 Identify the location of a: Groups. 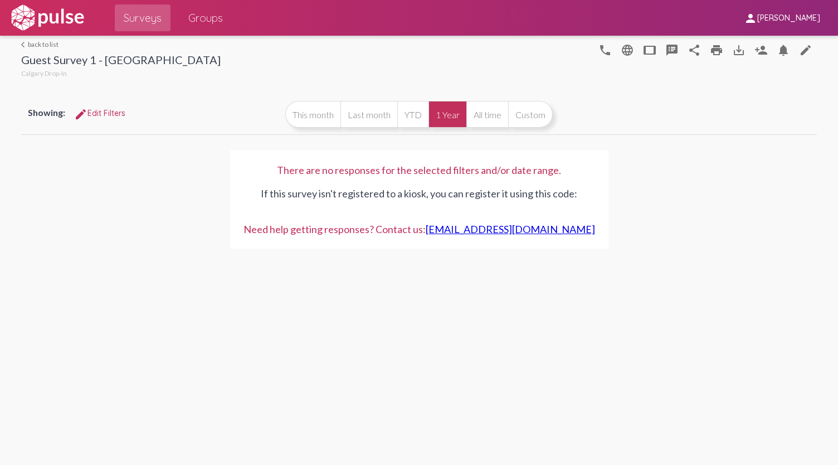
(206, 18).